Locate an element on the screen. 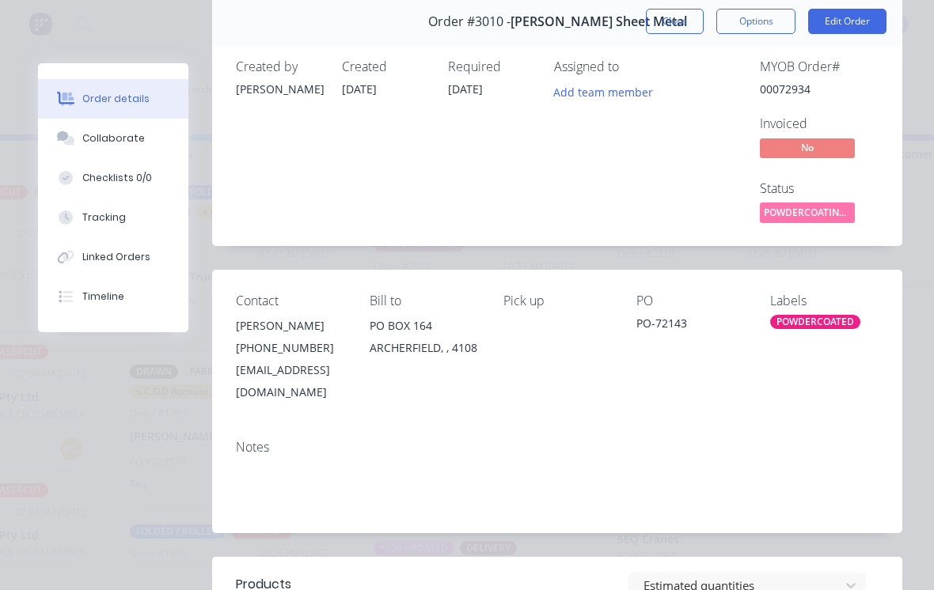 The width and height of the screenshot is (934, 590). div: Required is located at coordinates (491, 66).